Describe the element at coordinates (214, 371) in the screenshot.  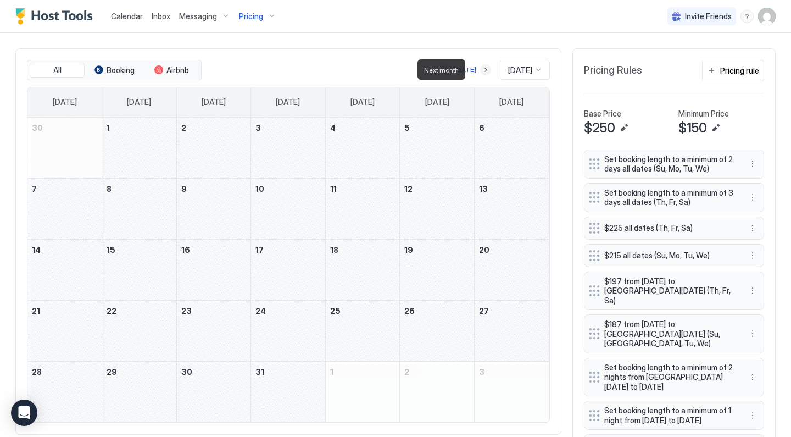
I see `a: December 30, 2025` at that location.